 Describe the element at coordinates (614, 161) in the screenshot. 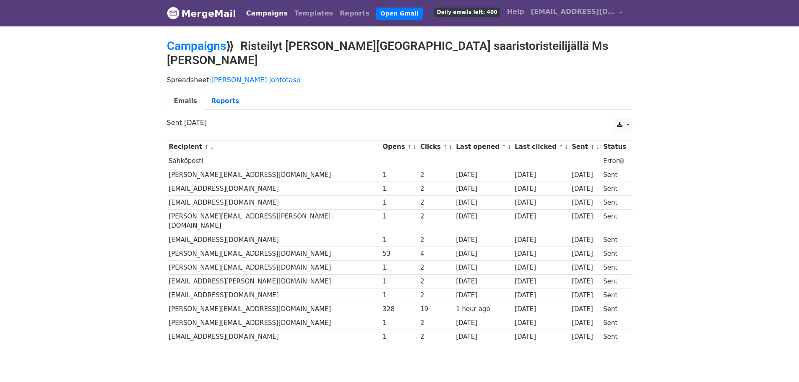

I see `td: Error` at that location.